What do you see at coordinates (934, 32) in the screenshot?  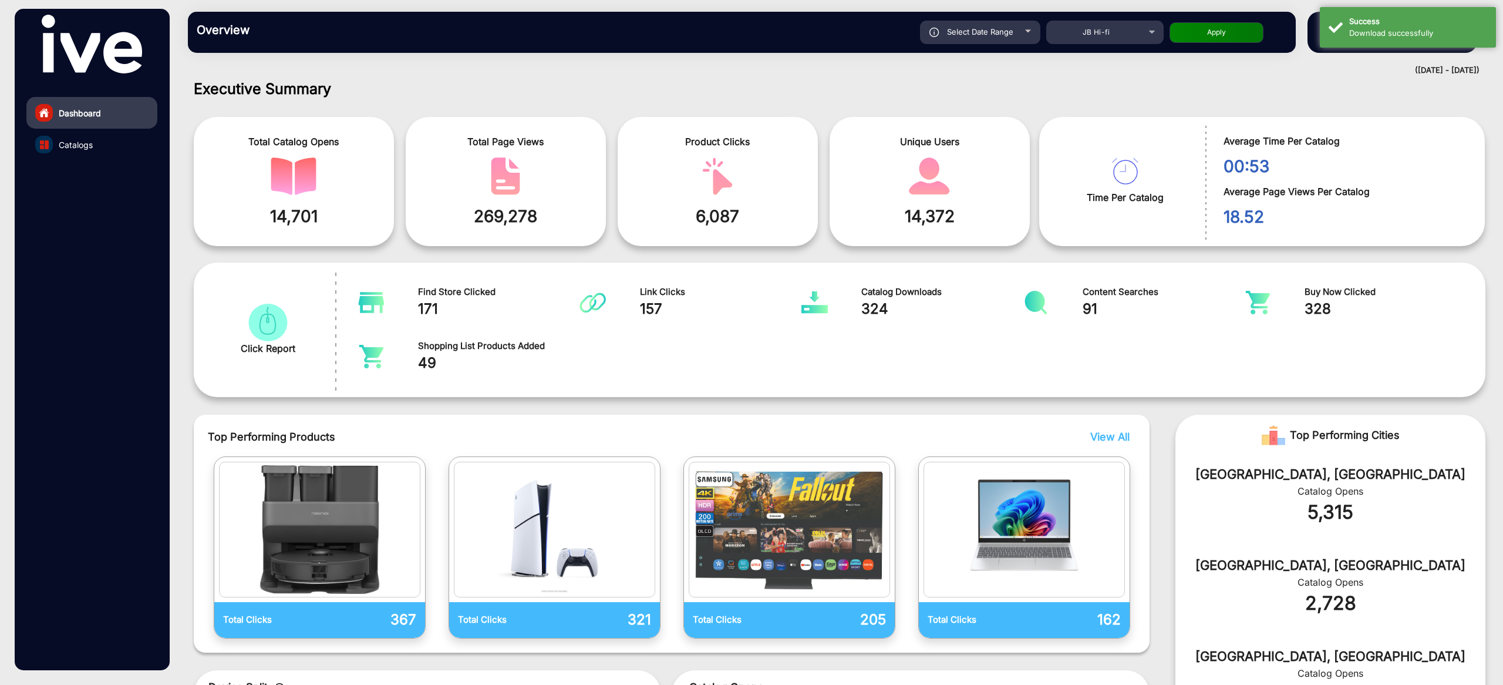 I see `img: icon` at bounding box center [934, 32].